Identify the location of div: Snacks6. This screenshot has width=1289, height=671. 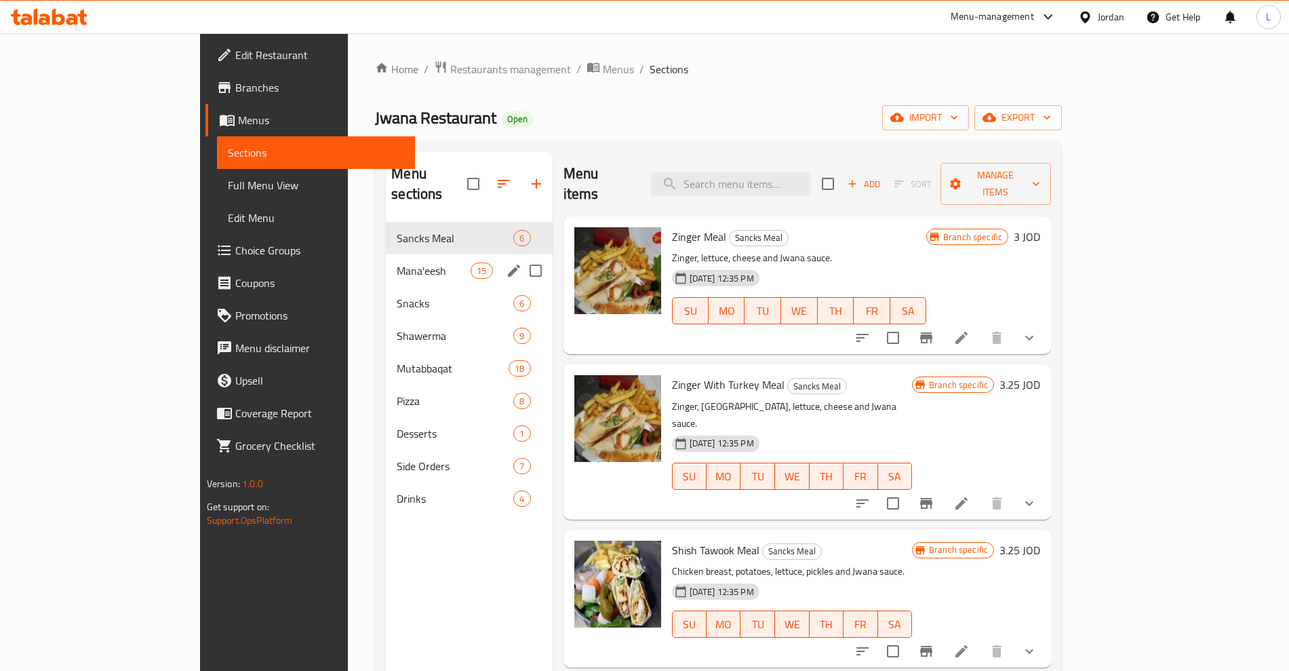
(469, 303).